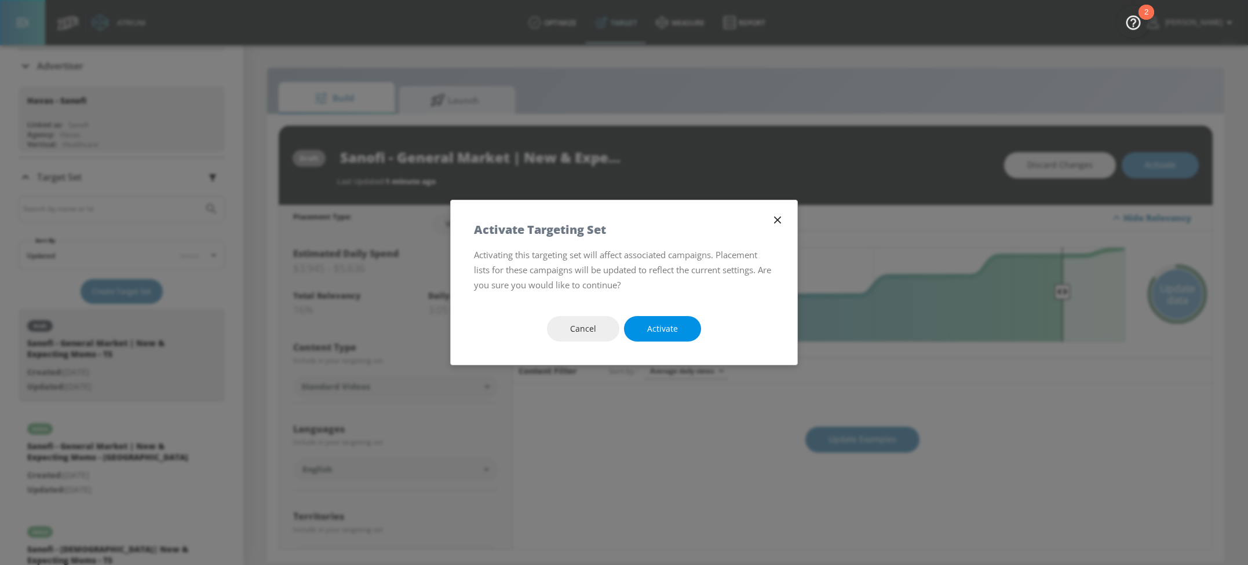 This screenshot has width=1248, height=565. I want to click on span: Activate, so click(662, 329).